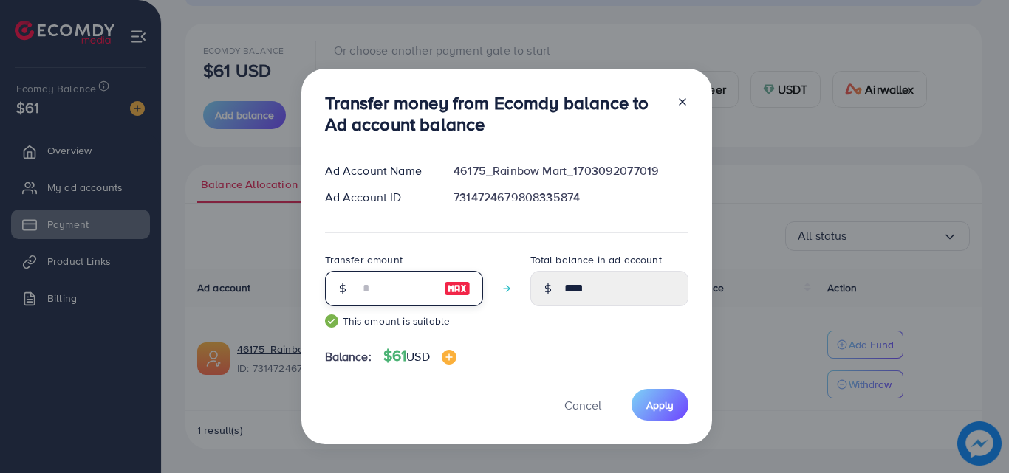 This screenshot has width=1009, height=473. Describe the element at coordinates (495, 114) in the screenshot. I see `h3: Transfer money from Ecomdy balance to Ad account balance` at that location.